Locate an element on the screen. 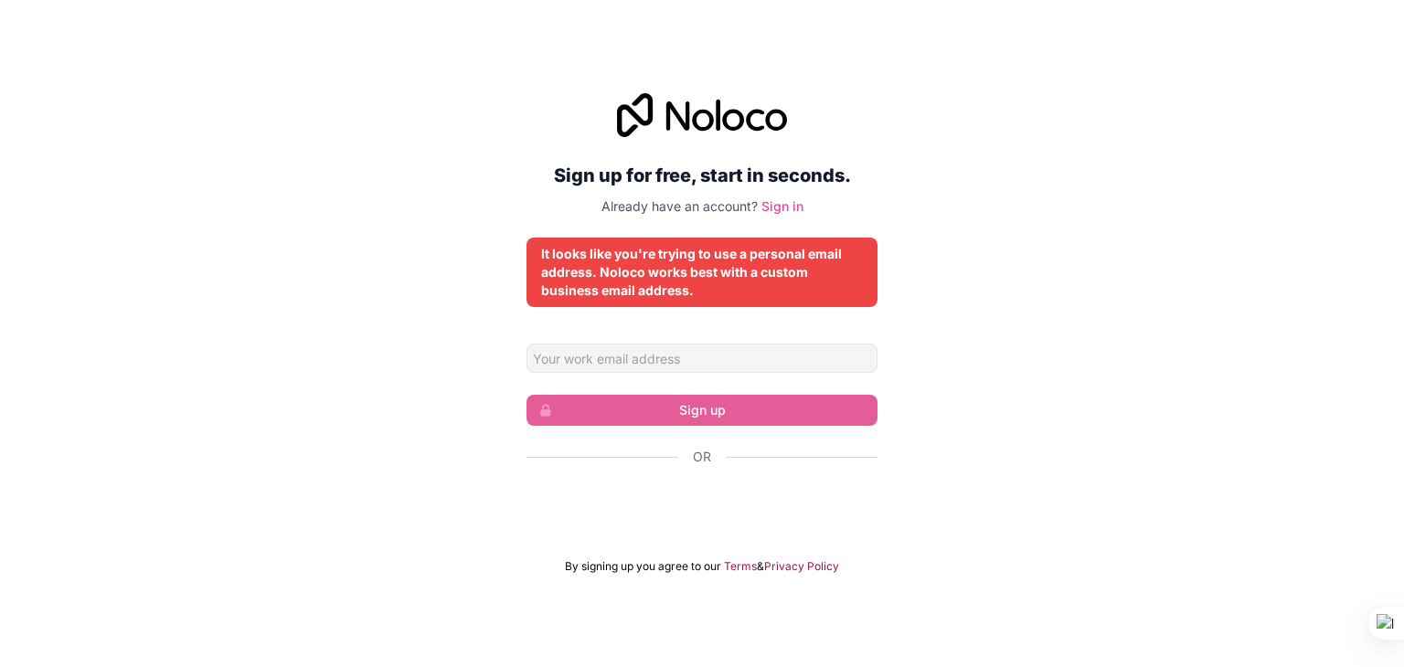 Image resolution: width=1404 pixels, height=667 pixels. a: Terms is located at coordinates (741, 567).